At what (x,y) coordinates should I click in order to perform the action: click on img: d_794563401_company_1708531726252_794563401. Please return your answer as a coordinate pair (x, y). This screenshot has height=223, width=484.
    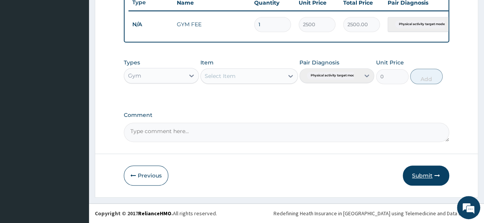
    Looking at the image, I should click on (23, 48).